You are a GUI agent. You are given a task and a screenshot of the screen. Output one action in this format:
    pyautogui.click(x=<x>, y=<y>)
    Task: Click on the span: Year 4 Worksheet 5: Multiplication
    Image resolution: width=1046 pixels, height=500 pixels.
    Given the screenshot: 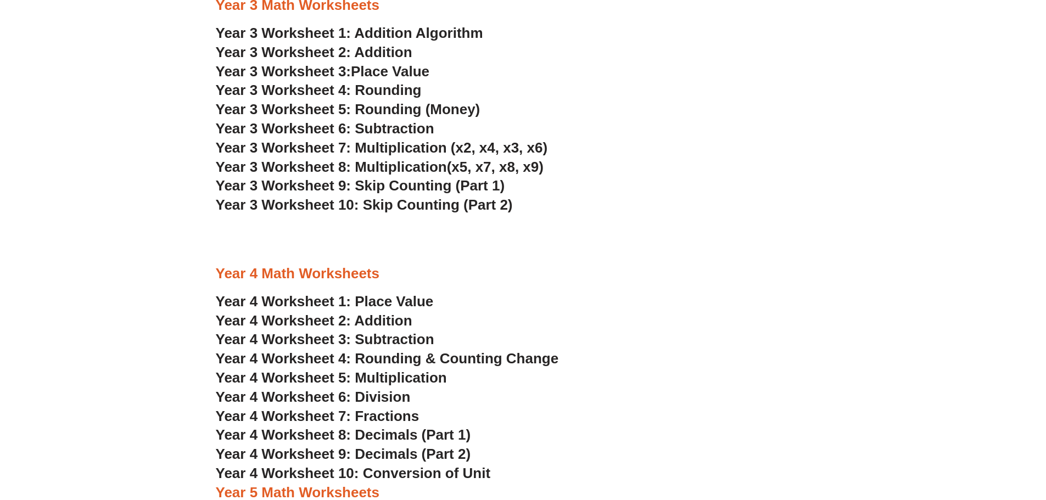 What is the action you would take?
    pyautogui.click(x=331, y=378)
    